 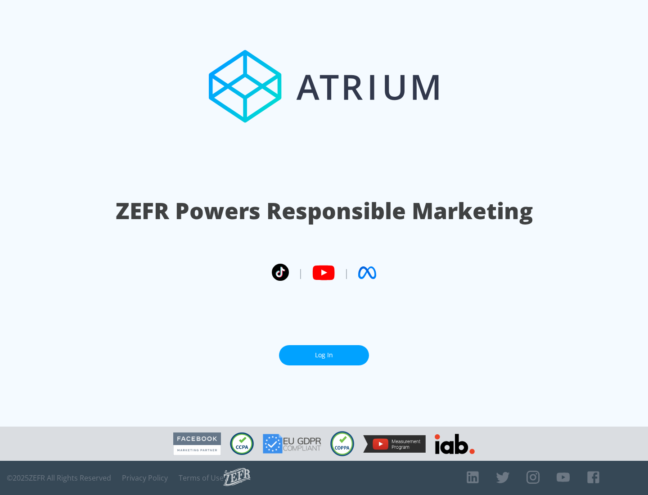 What do you see at coordinates (394, 444) in the screenshot?
I see `img: YouTube Measurement Program` at bounding box center [394, 444].